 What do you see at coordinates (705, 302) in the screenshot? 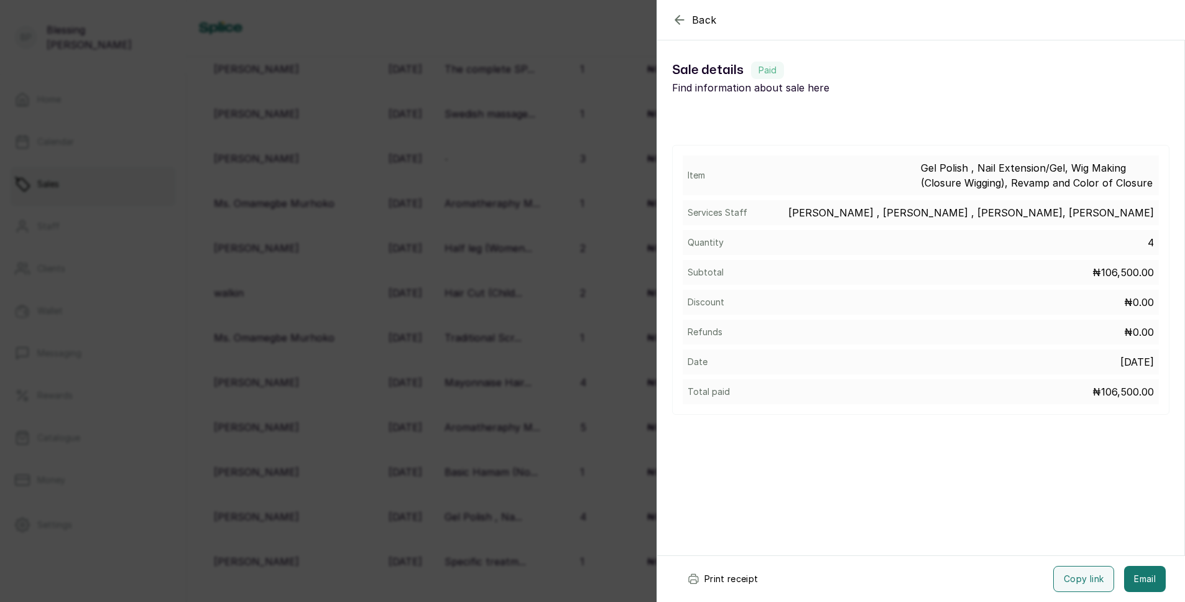
I see `p: Discount` at bounding box center [705, 302].